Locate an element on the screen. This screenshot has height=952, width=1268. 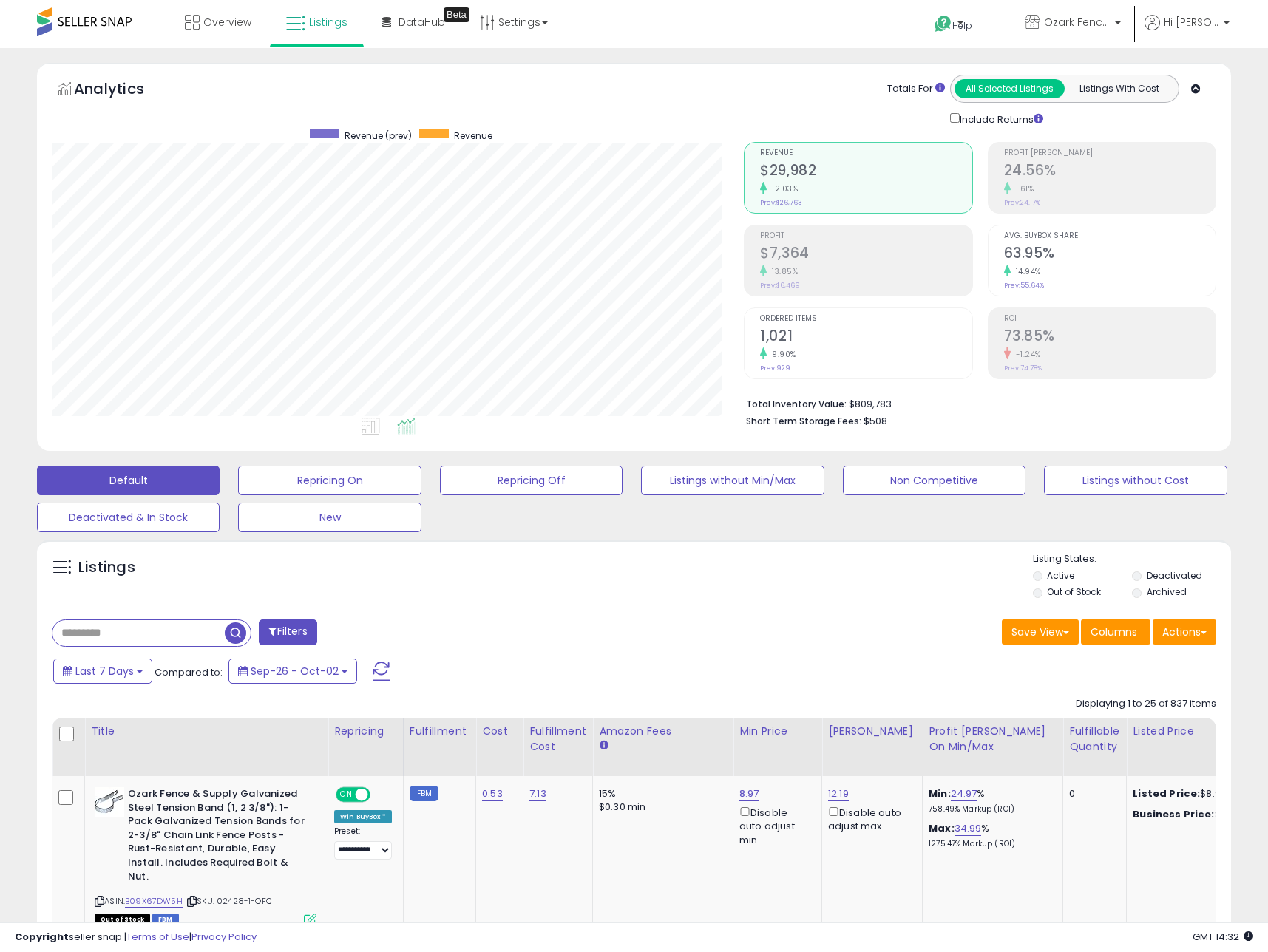
span: Compared to: is located at coordinates (188, 672).